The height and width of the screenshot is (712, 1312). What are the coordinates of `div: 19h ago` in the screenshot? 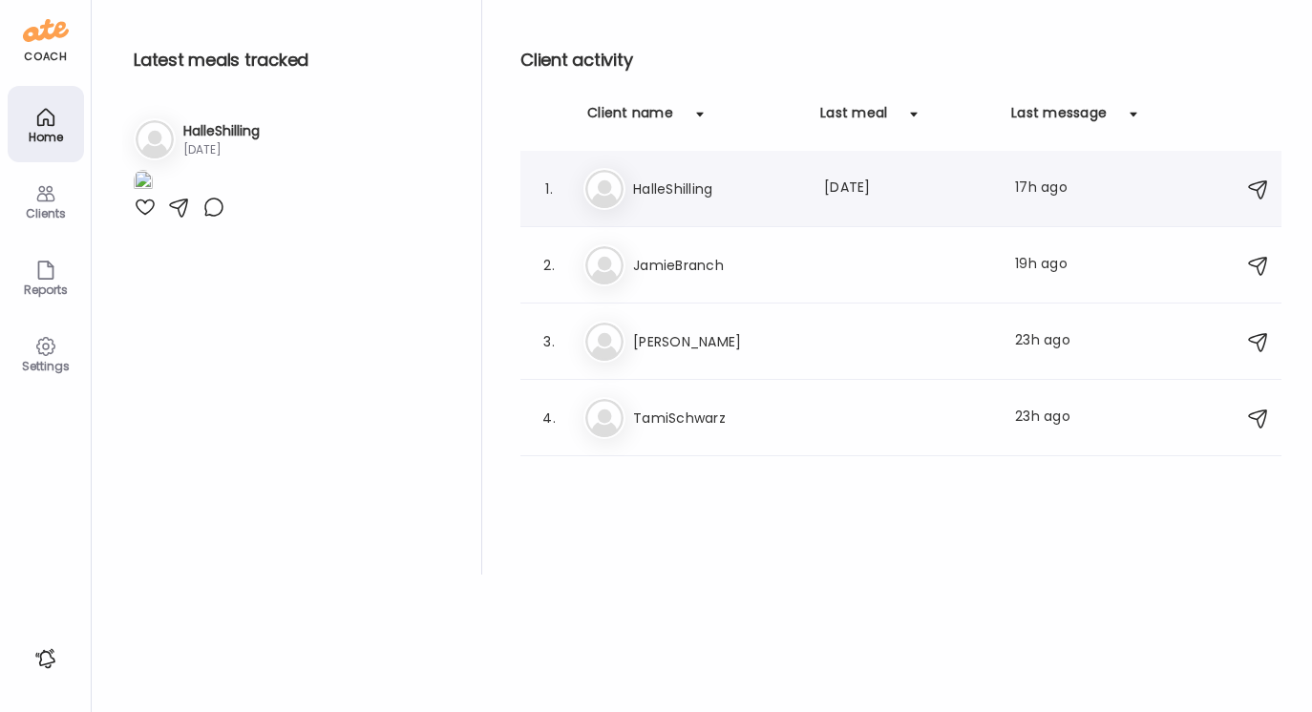 It's located at (1052, 265).